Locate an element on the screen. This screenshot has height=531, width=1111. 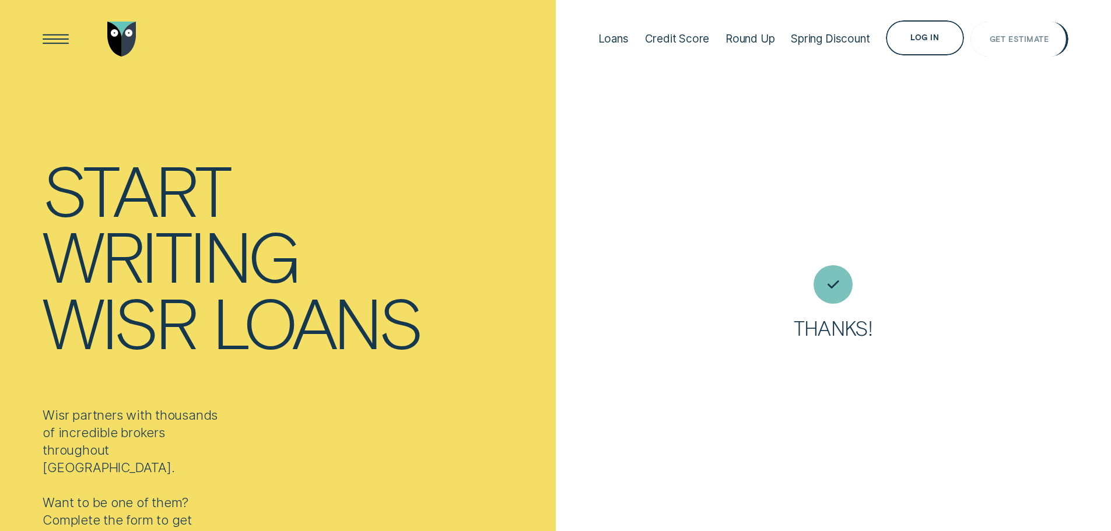
button: Log in is located at coordinates (924, 38).